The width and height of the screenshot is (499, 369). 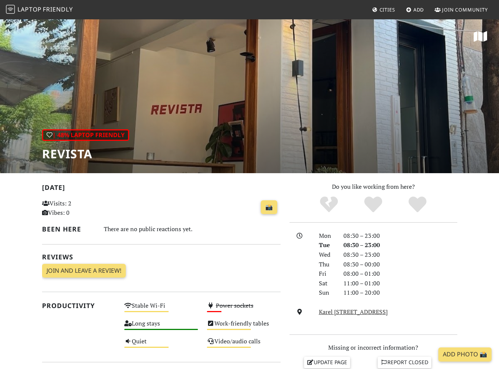 What do you see at coordinates (465, 355) in the screenshot?
I see `a: Add Photo 📸` at bounding box center [465, 355].